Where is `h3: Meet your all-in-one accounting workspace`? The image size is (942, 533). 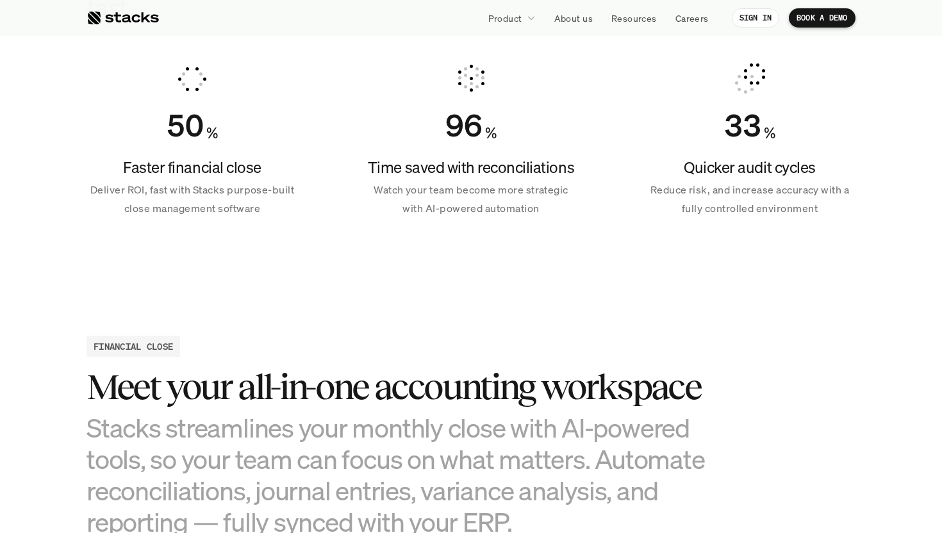
h3: Meet your all-in-one accounting workspace is located at coordinates (407, 387).